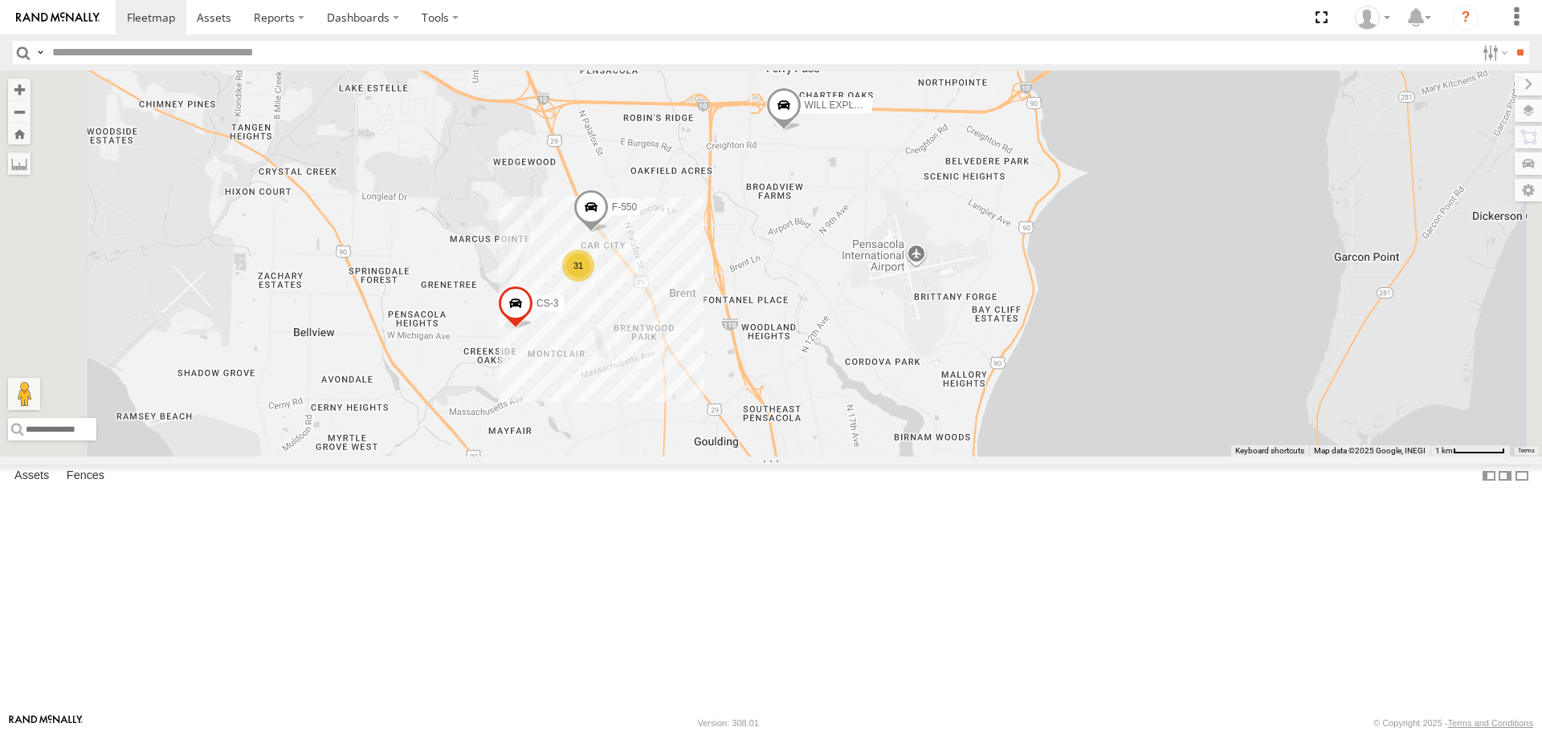  What do you see at coordinates (46, 723) in the screenshot?
I see `a: Visit our Website` at bounding box center [46, 723].